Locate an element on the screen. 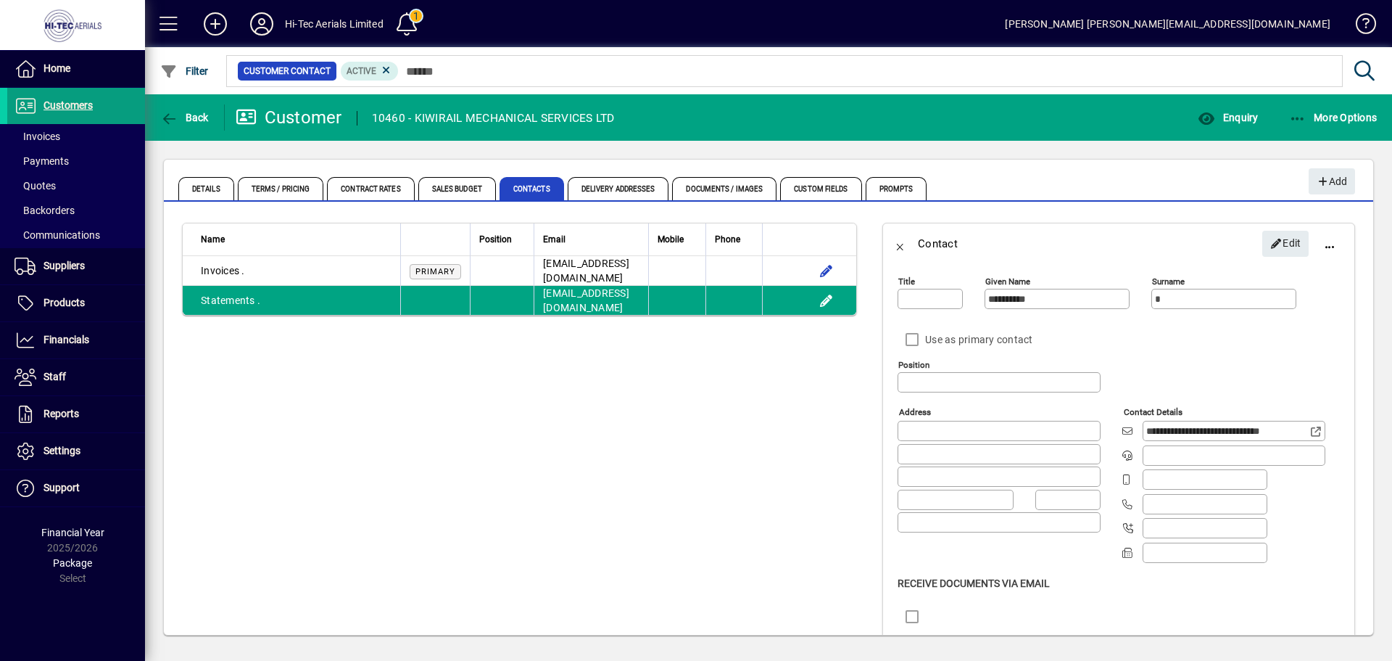 Image resolution: width=1392 pixels, height=661 pixels. span: Quotes is located at coordinates (35, 186).